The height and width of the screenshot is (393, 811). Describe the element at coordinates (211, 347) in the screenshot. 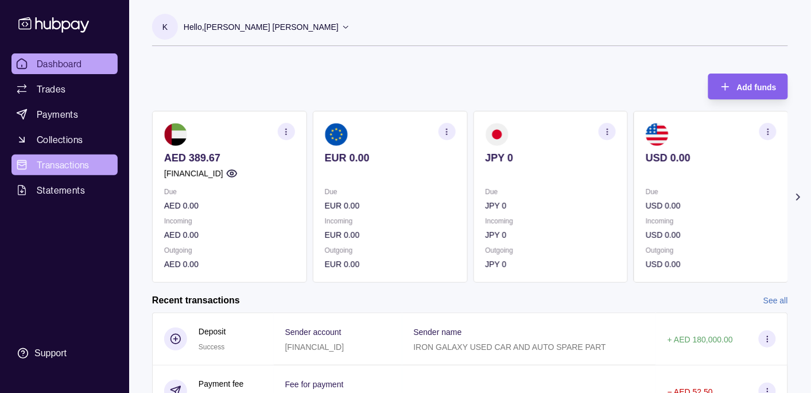

I see `span: Success` at that location.